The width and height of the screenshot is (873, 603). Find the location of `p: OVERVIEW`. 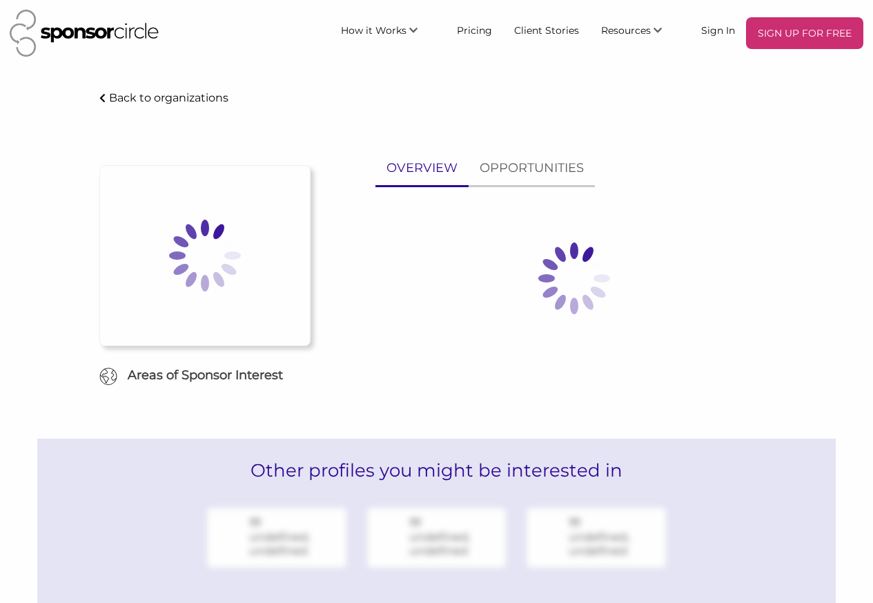

p: OVERVIEW is located at coordinates (422, 168).